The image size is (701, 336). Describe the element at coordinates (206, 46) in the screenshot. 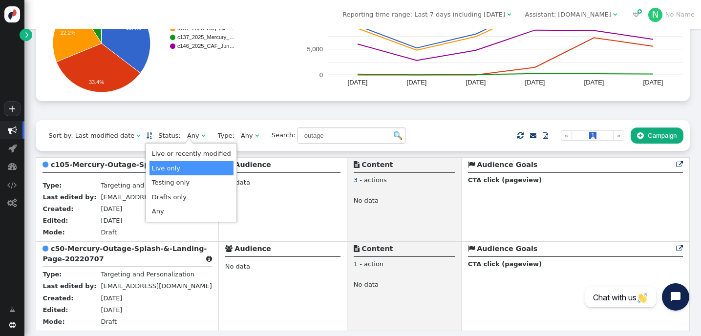

I see `text: c146_2025_CAF_Jun…` at that location.